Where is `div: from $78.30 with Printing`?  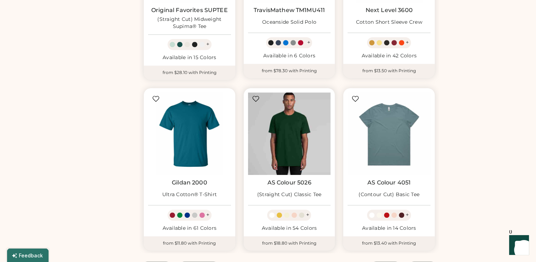
div: from $78.30 with Printing is located at coordinates (289, 71).